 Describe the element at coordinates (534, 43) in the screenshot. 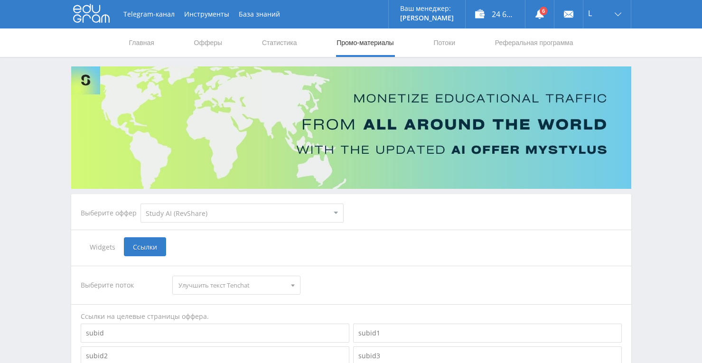

I see `a: Реферальная программа` at that location.